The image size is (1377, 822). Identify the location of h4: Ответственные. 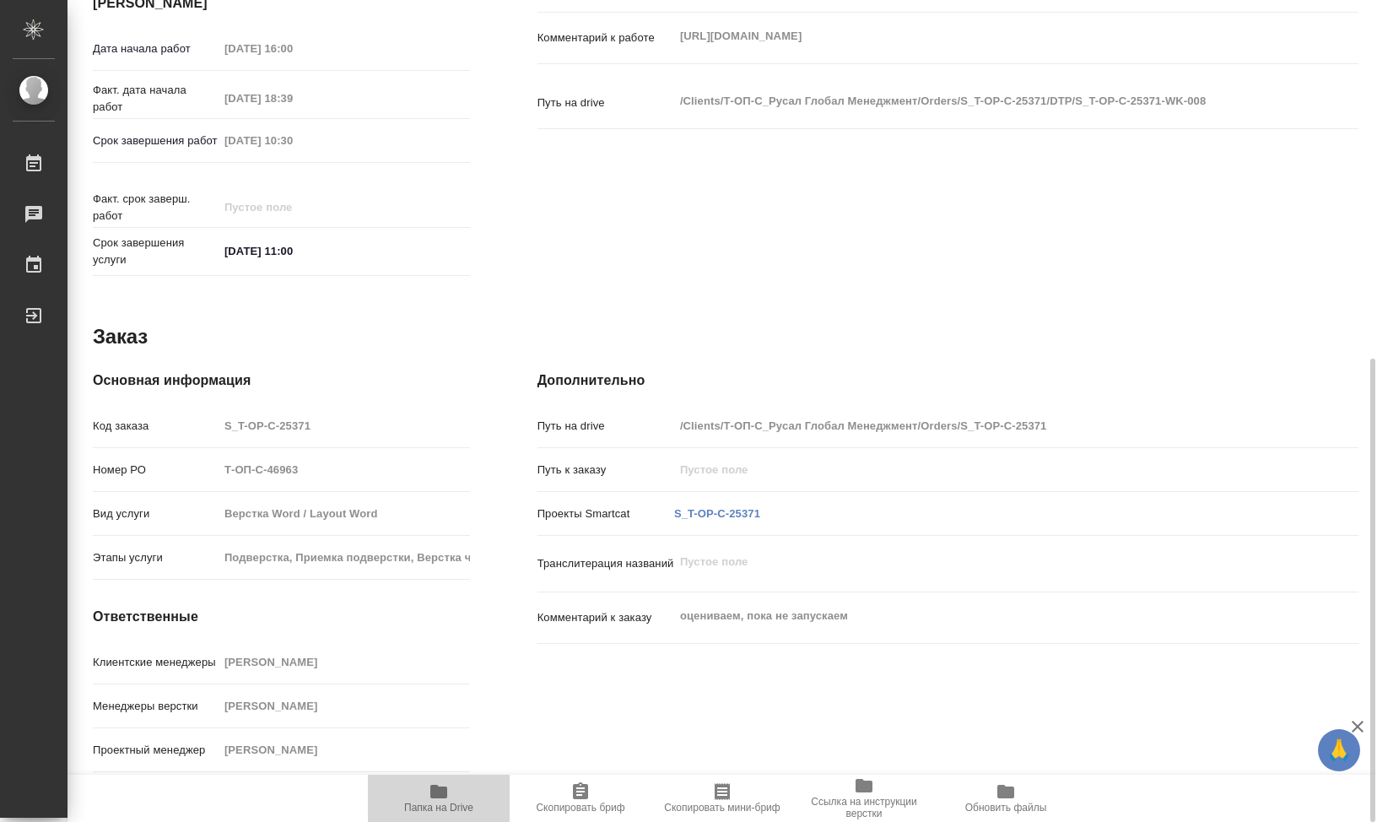
(281, 617).